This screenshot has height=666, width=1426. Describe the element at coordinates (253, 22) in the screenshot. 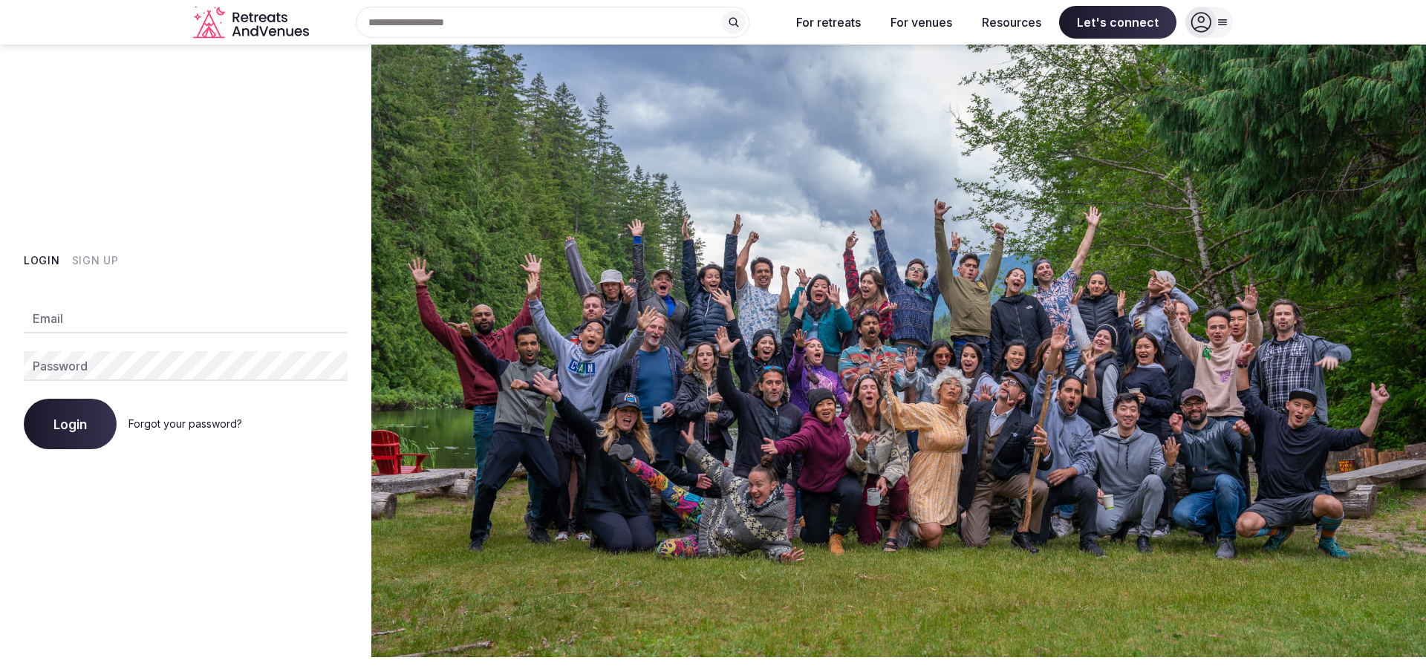

I see `a: Visit the homepage` at that location.